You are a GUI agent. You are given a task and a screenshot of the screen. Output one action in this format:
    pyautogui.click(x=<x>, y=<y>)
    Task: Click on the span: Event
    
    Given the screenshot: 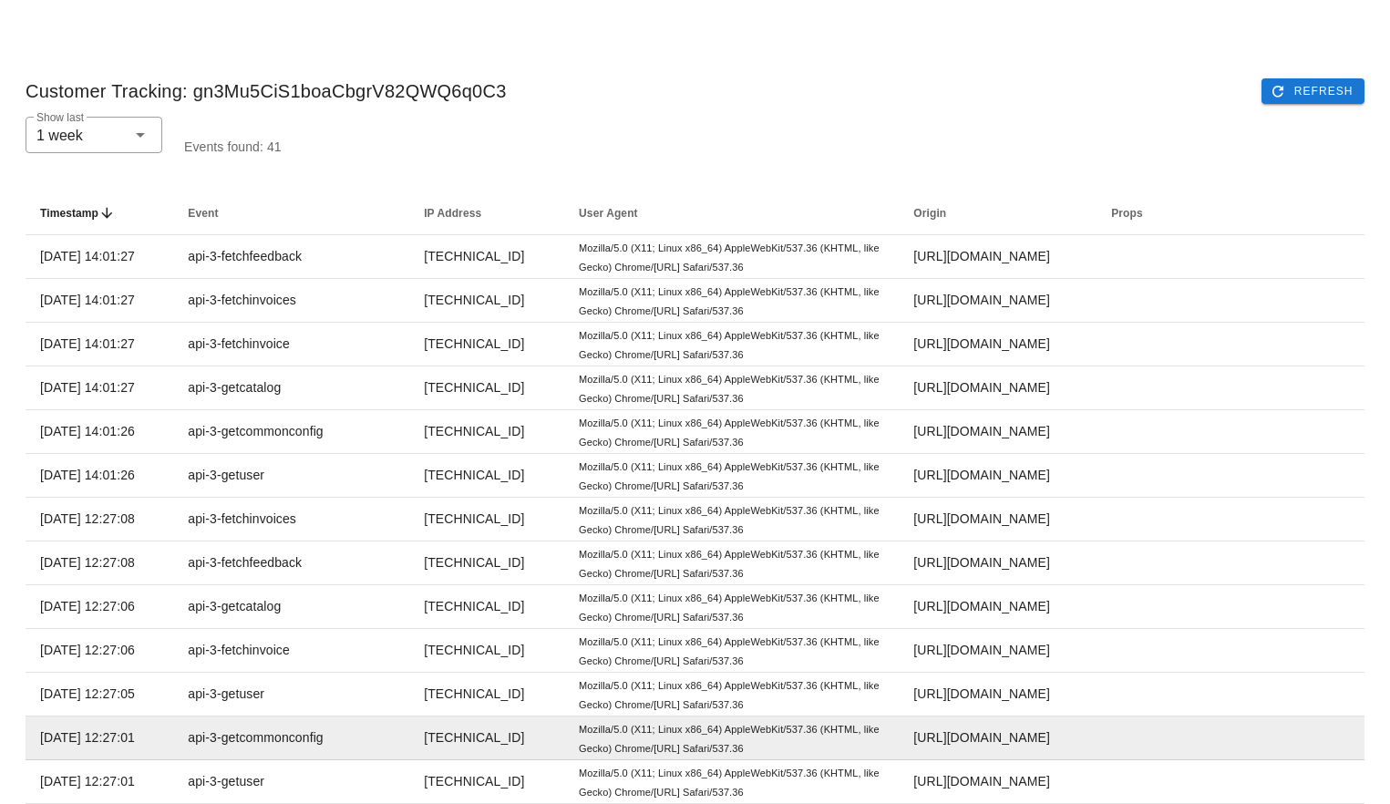 What is the action you would take?
    pyautogui.click(x=202, y=213)
    